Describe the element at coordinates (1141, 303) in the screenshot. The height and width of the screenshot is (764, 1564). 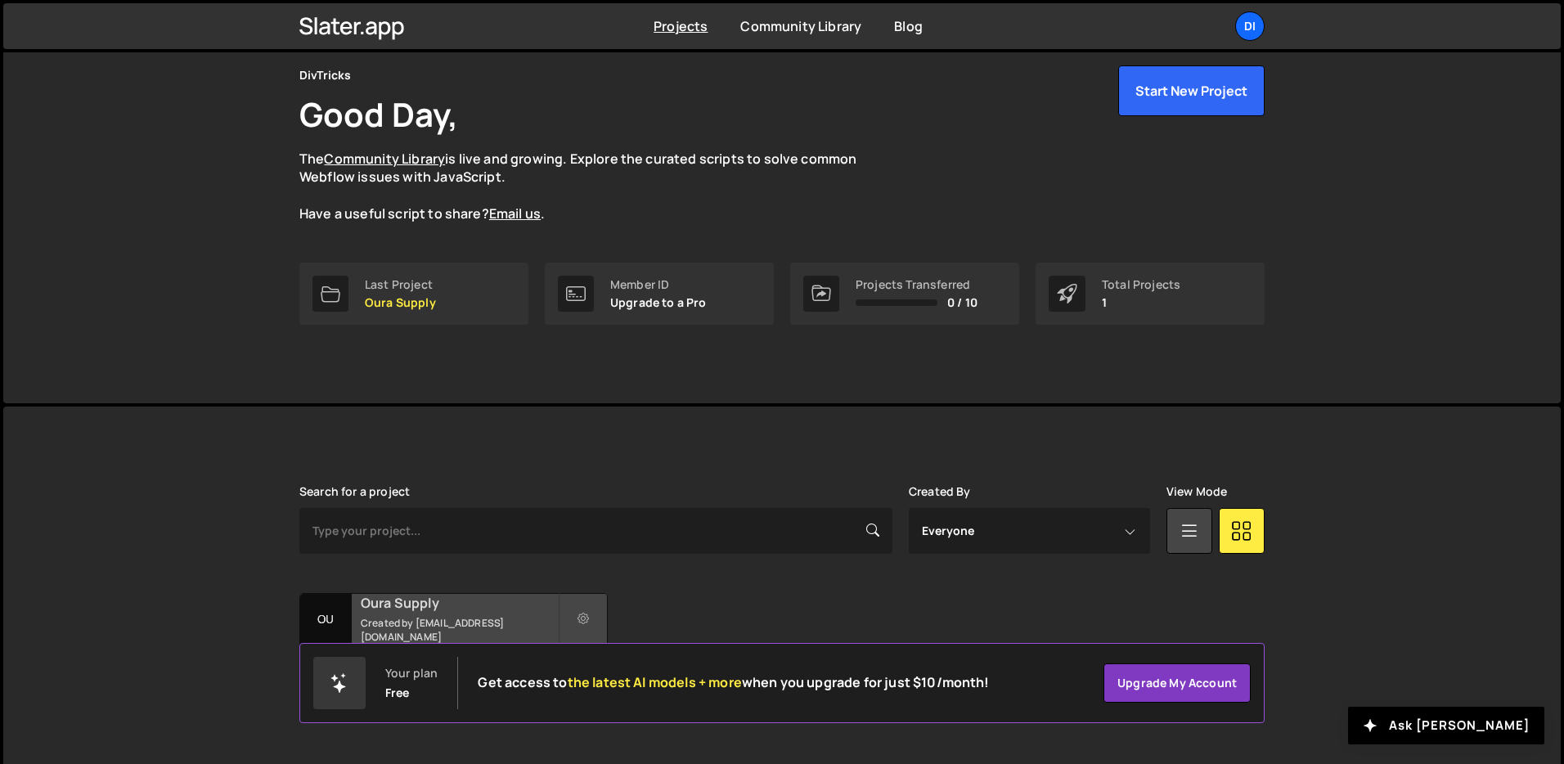
I see `p: 1` at that location.